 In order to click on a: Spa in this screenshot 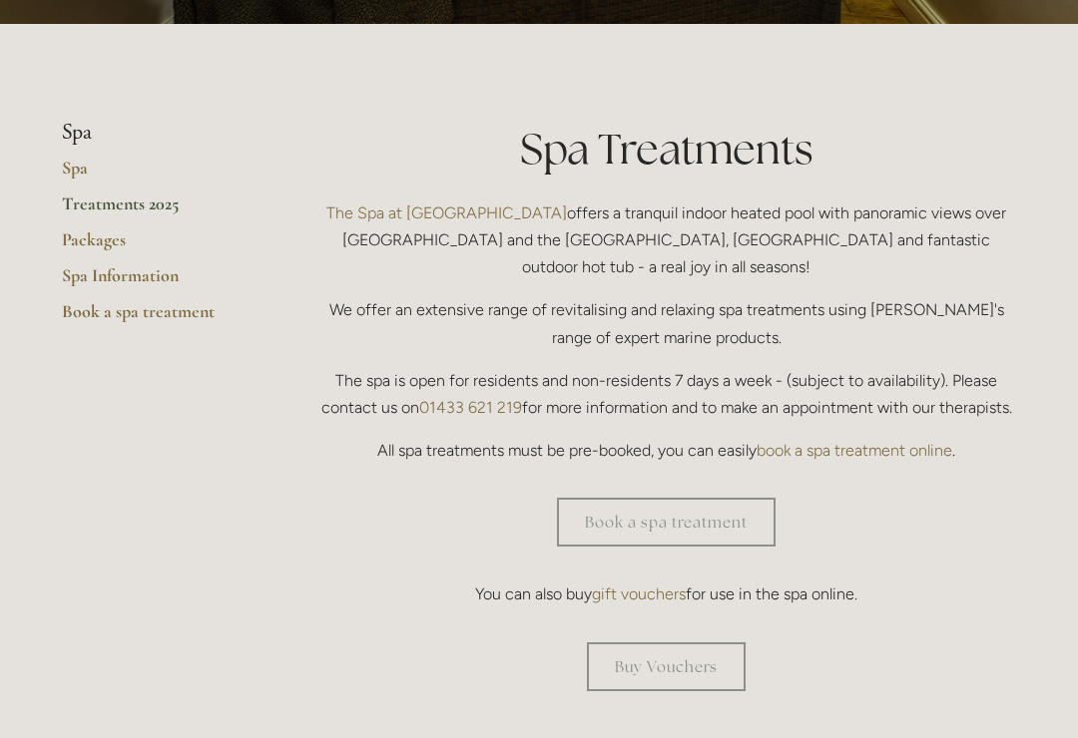, I will do `click(157, 175)`.